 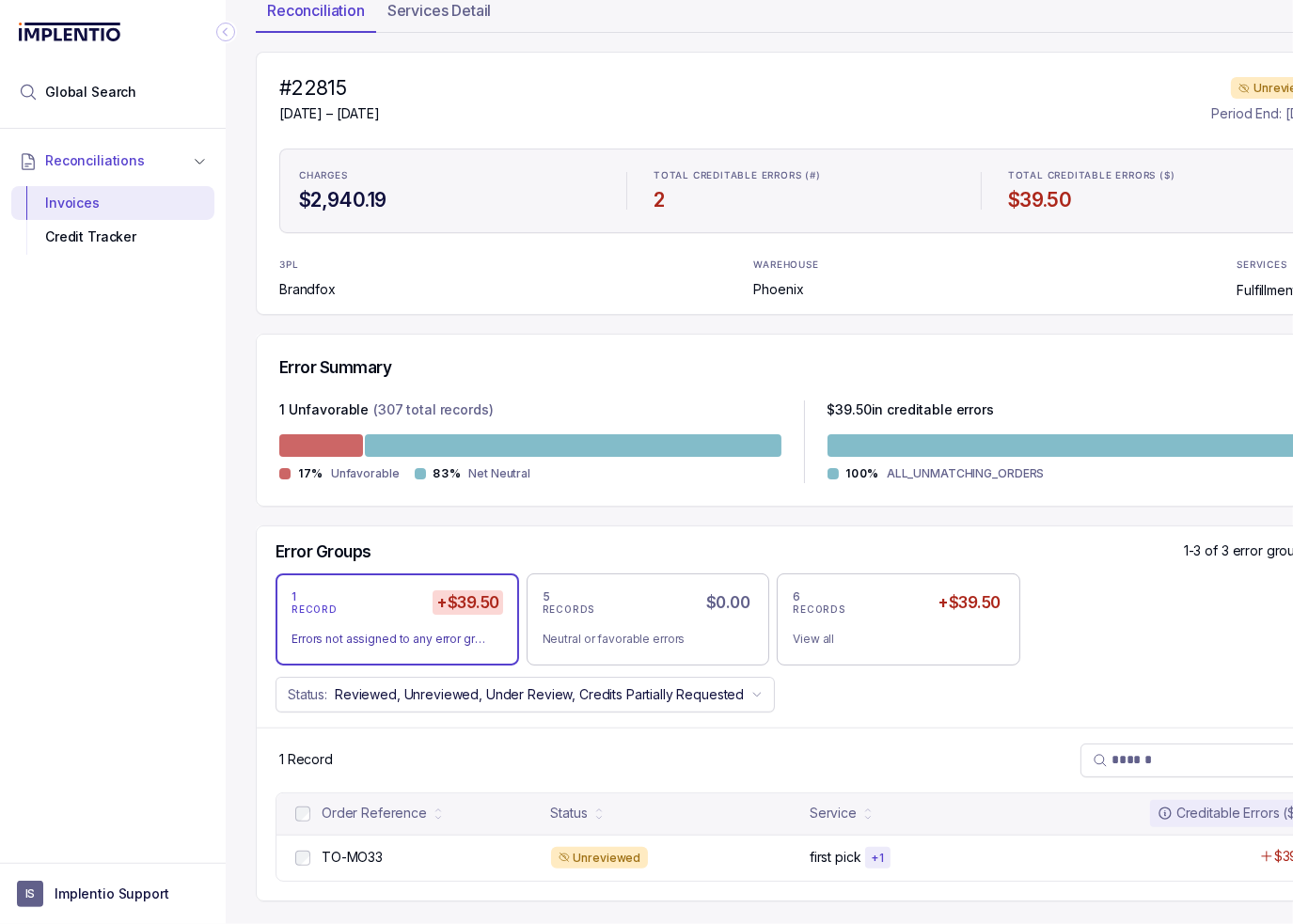 What do you see at coordinates (797, 597) in the screenshot?
I see `p: 6` at bounding box center [797, 597].